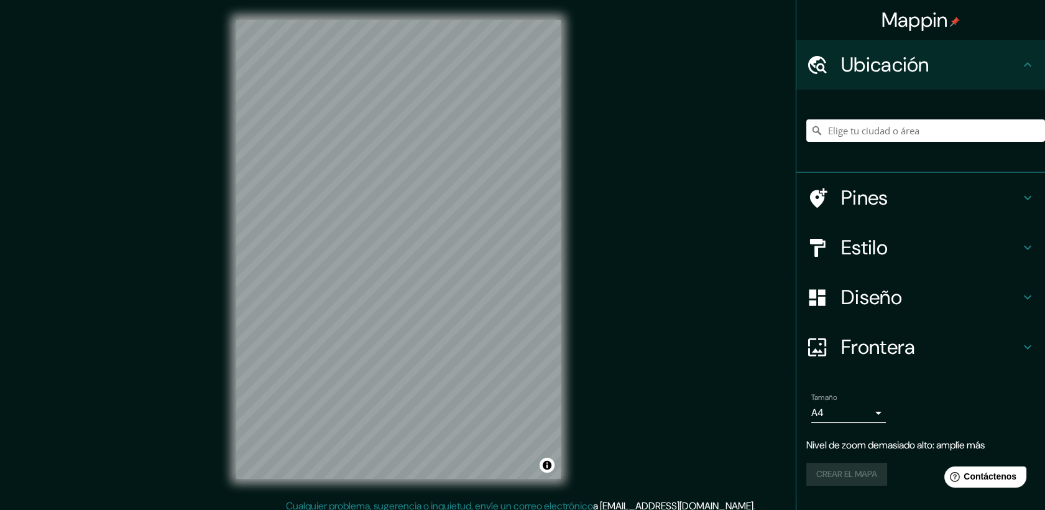 The image size is (1045, 510). I want to click on div: Ubicación, so click(921, 65).